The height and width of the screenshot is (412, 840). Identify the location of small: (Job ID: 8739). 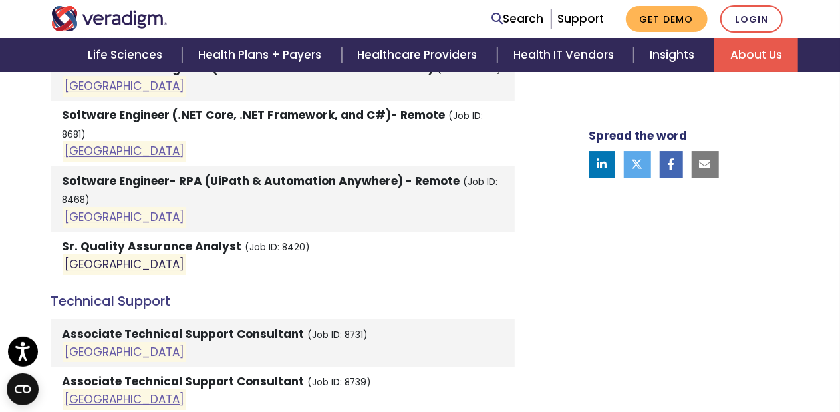
(340, 382).